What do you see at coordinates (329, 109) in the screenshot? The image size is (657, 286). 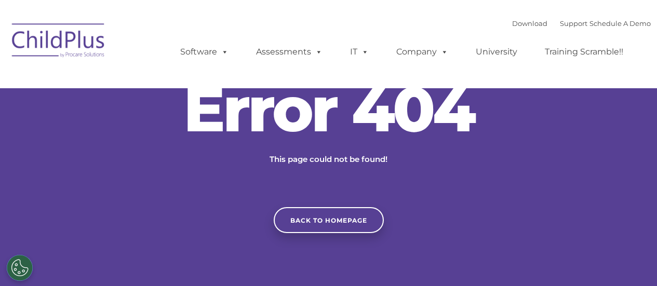 I see `h2: Error 404` at bounding box center [329, 109].